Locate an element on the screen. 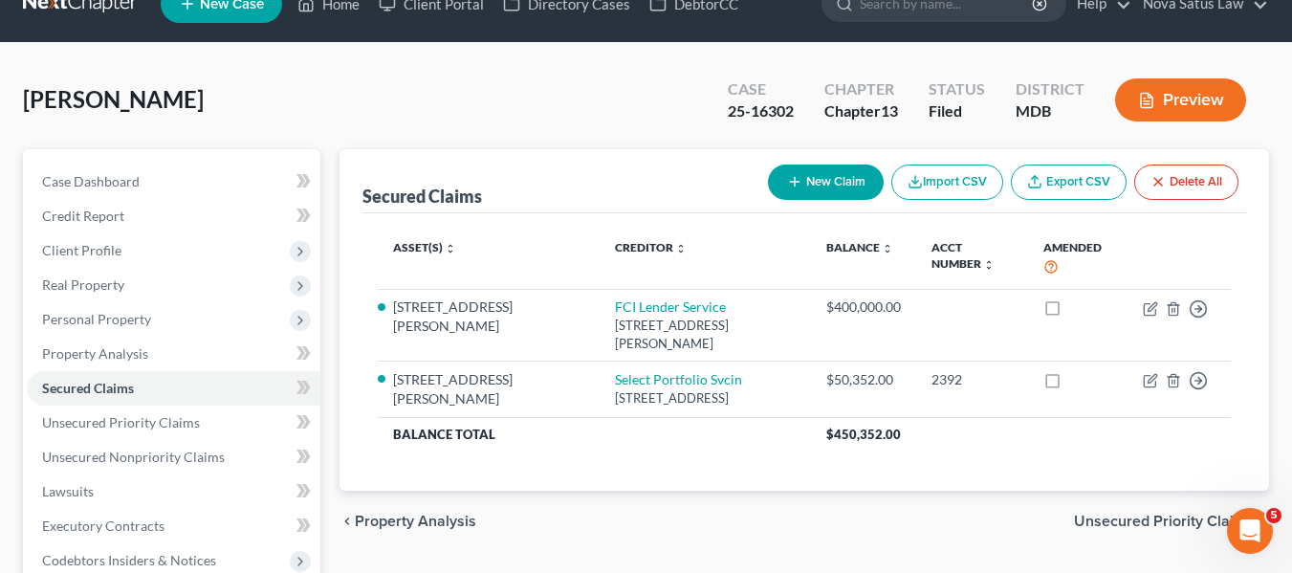  div: Status is located at coordinates (957, 89).